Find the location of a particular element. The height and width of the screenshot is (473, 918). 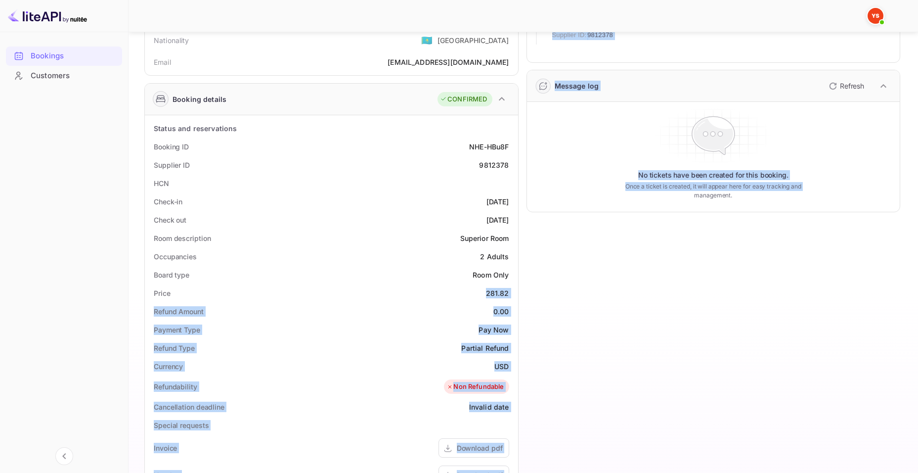

div: Check out is located at coordinates (170, 220).